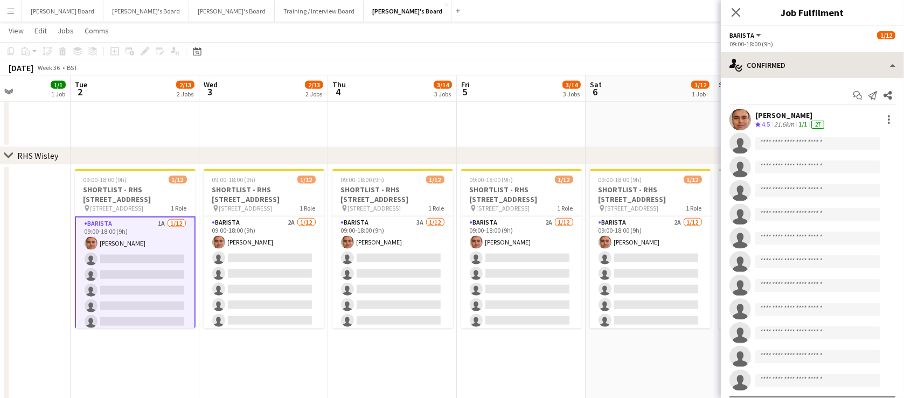  I want to click on span: Barista, so click(742, 35).